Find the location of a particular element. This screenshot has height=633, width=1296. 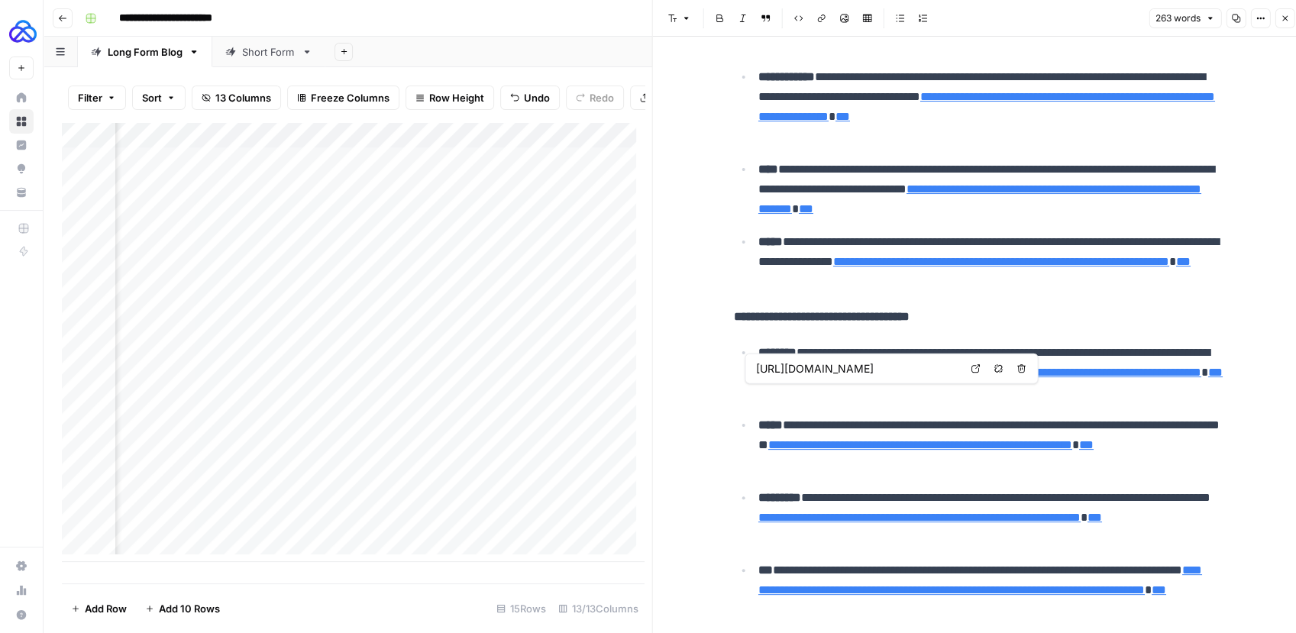

span: Sort is located at coordinates (152, 98).